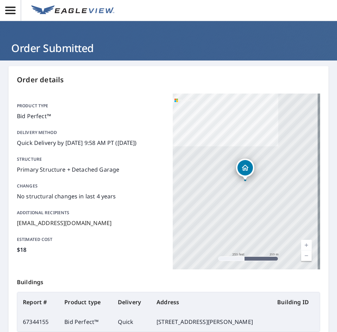 This screenshot has width=337, height=332. I want to click on p: Additional recipients, so click(90, 213).